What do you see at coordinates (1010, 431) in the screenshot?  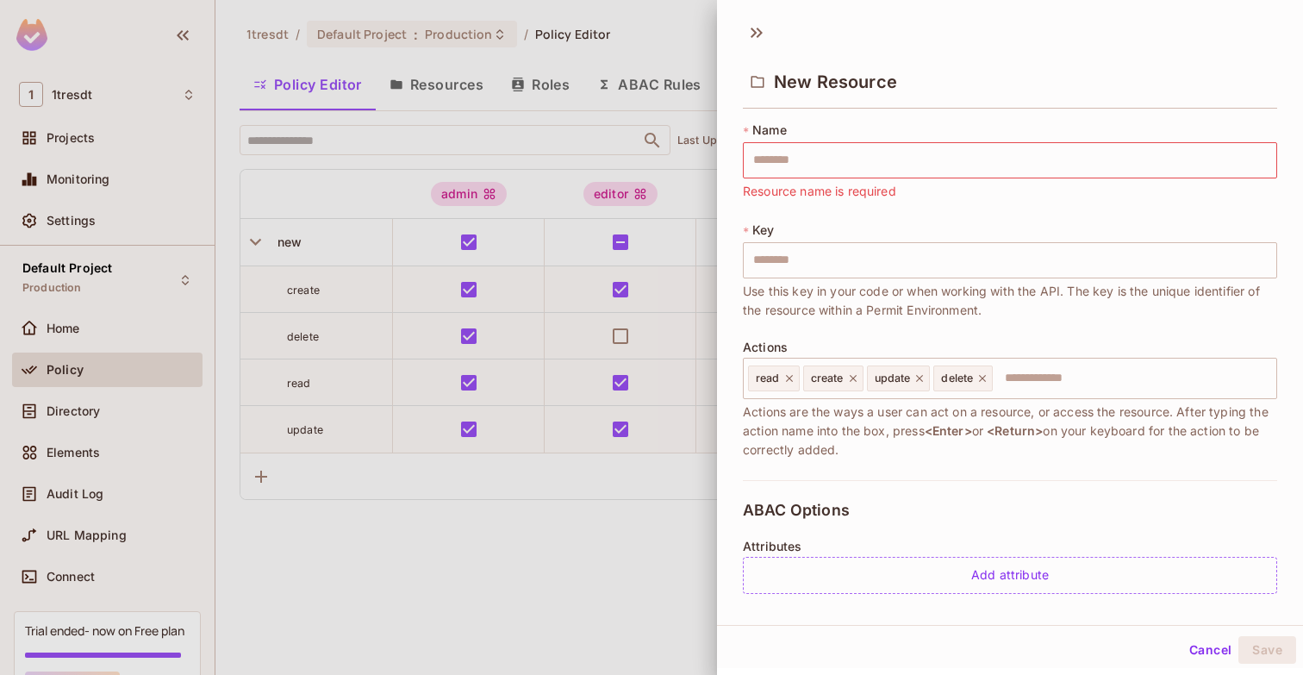 I see `span: Actions are the ways a user can act on a resource, or access the resource. After typing the actio...` at bounding box center [1010, 431].